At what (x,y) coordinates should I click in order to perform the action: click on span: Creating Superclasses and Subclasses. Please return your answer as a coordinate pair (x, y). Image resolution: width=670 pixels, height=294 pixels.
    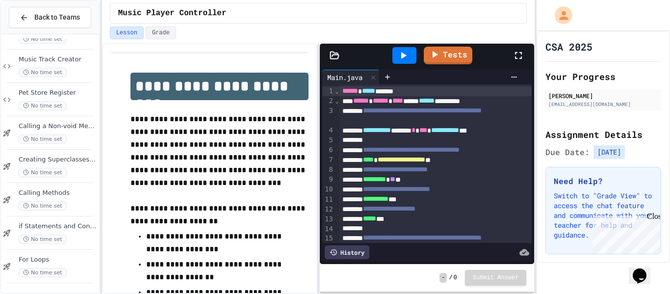
    Looking at the image, I should click on (58, 159).